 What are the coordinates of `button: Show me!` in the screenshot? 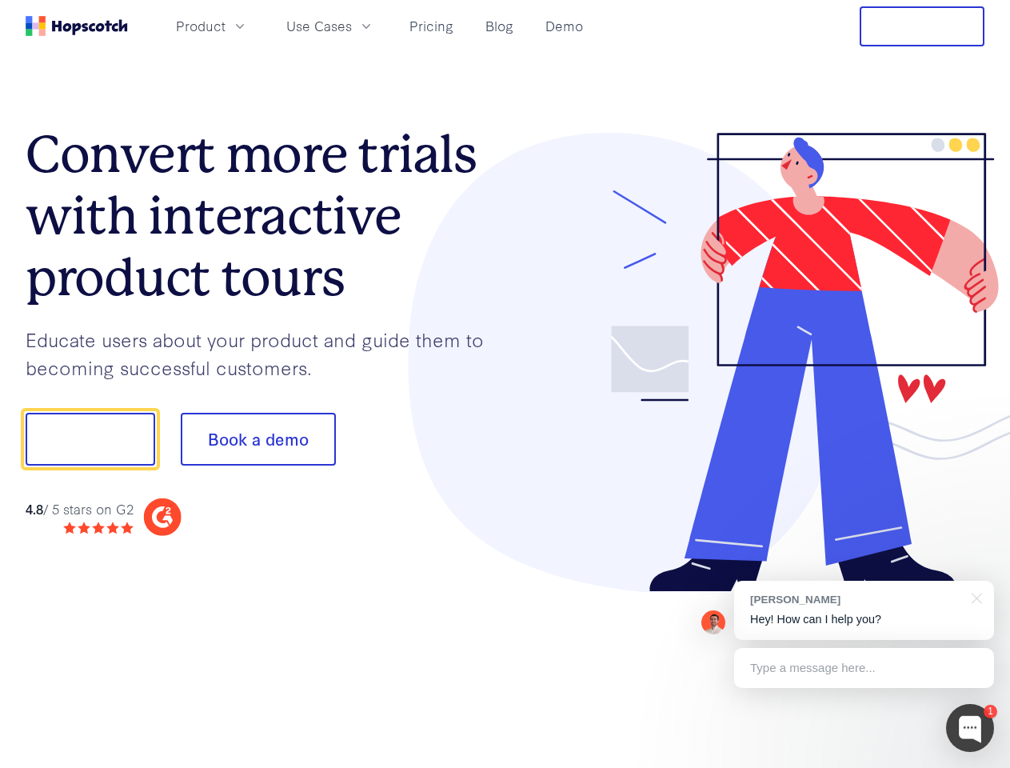 It's located at (90, 439).